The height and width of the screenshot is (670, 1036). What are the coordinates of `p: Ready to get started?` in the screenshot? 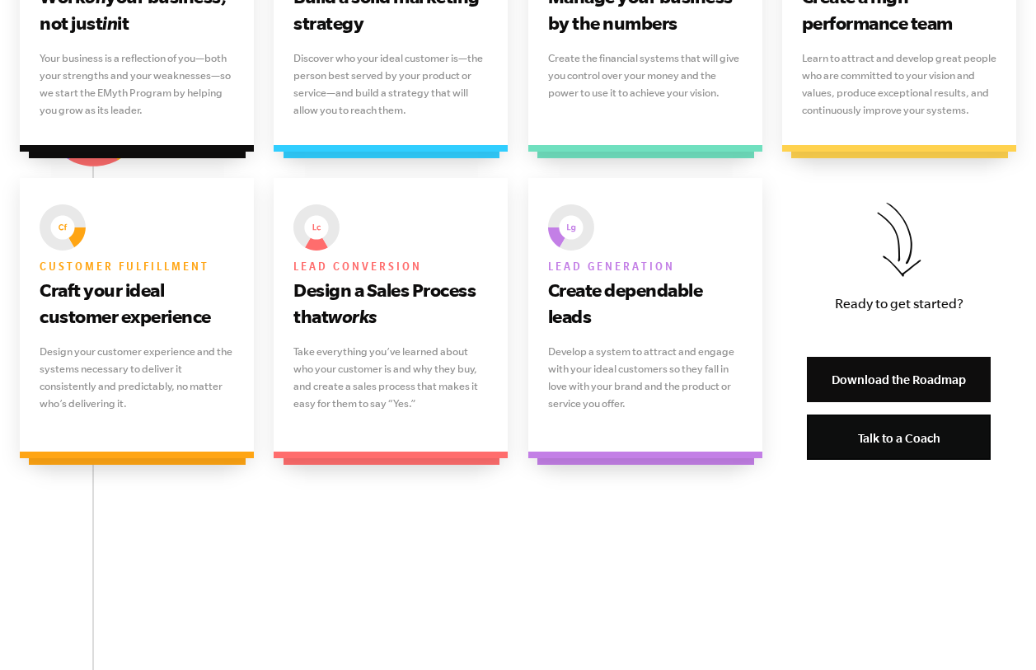 It's located at (899, 303).